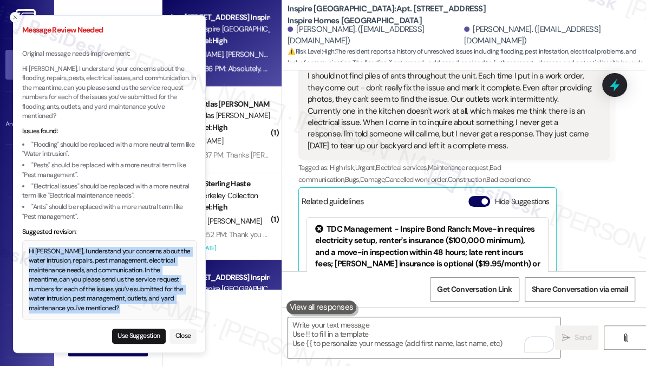  What do you see at coordinates (459, 167) in the screenshot?
I see `span: Maintenance request ,` at bounding box center [459, 167].